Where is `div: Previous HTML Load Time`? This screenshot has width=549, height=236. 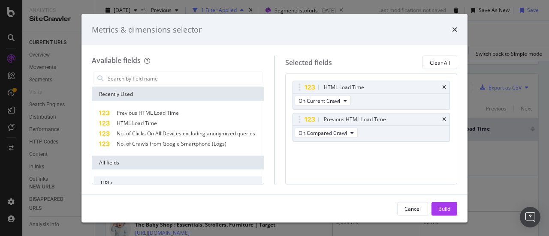
div: Previous HTML Load Time is located at coordinates (355, 120).